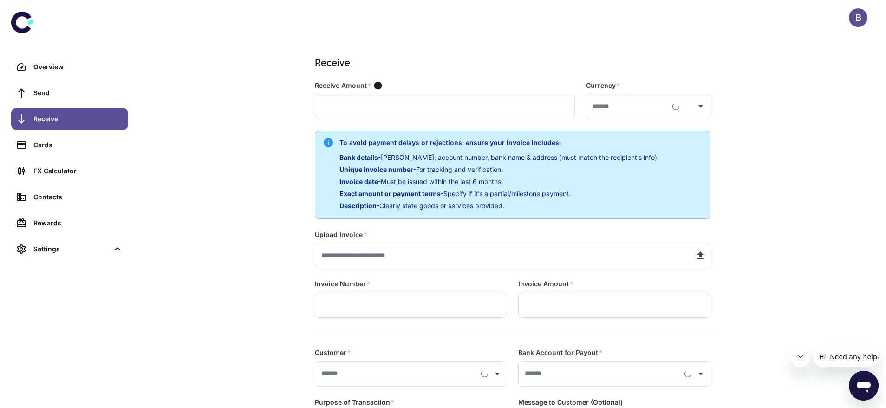 The width and height of the screenshot is (886, 408). What do you see at coordinates (858, 18) in the screenshot?
I see `button: B` at bounding box center [858, 18].